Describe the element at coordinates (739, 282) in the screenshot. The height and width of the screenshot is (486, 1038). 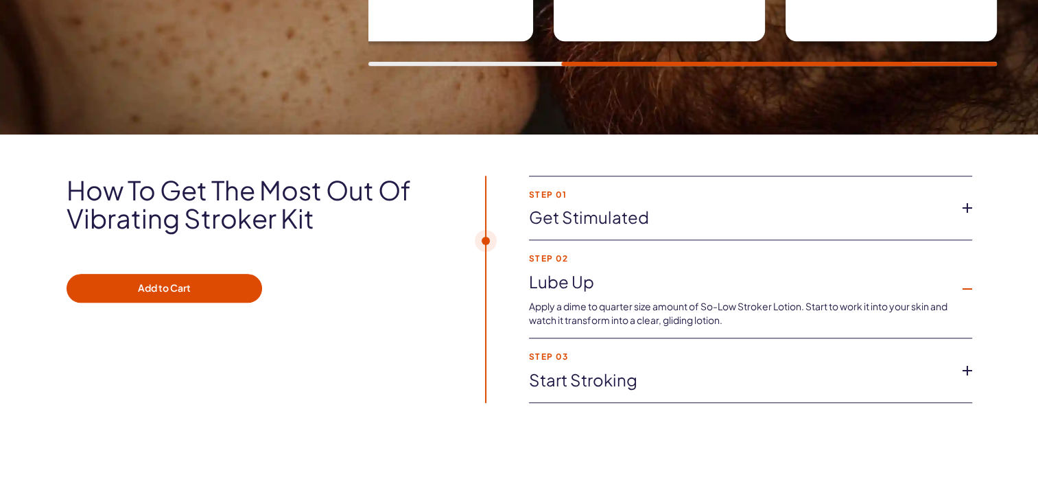
I see `a: Lube Up` at that location.